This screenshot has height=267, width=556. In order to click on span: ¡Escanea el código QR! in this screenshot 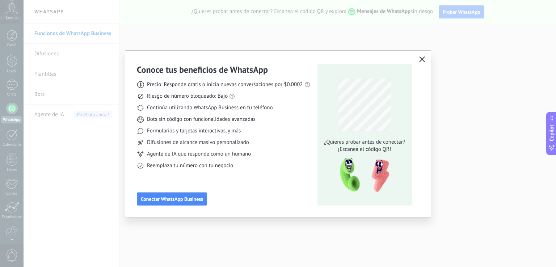, I will do `click(364, 149)`.